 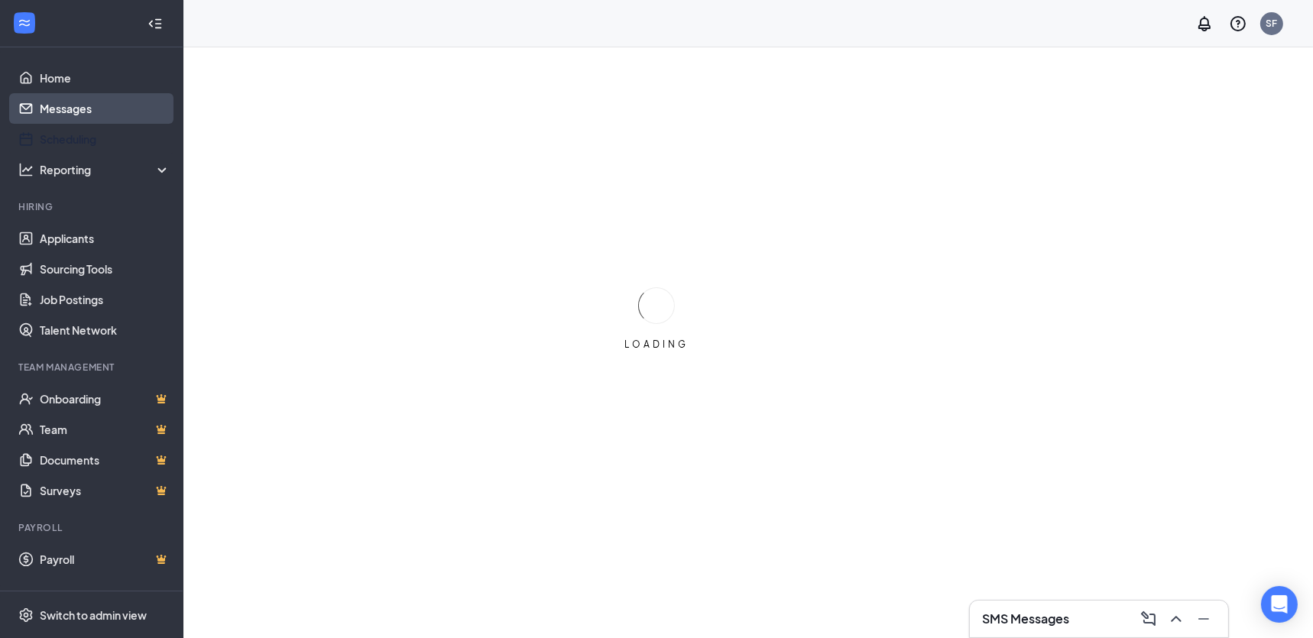 What do you see at coordinates (1272, 23) in the screenshot?
I see `div: SF` at bounding box center [1272, 23].